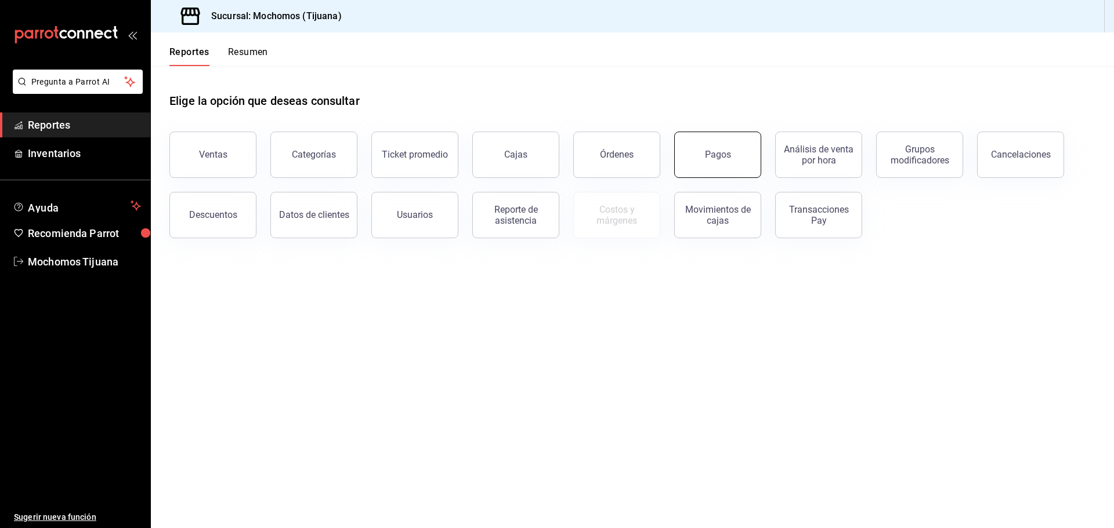 This screenshot has height=528, width=1114. I want to click on button: Grupos modificadores, so click(919, 155).